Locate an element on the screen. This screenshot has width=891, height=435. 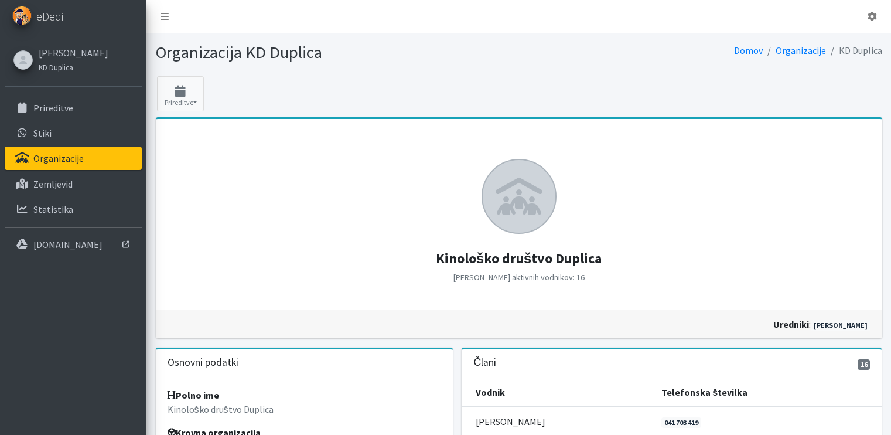
p: Prireditve is located at coordinates (53, 108).